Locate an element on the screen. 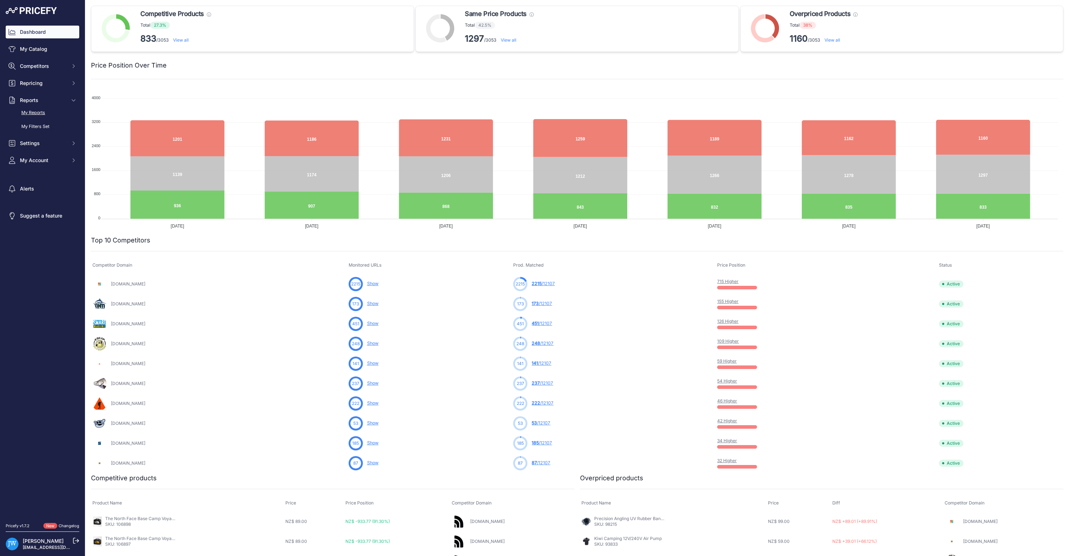  h2: Price Position Over Time is located at coordinates (129, 65).